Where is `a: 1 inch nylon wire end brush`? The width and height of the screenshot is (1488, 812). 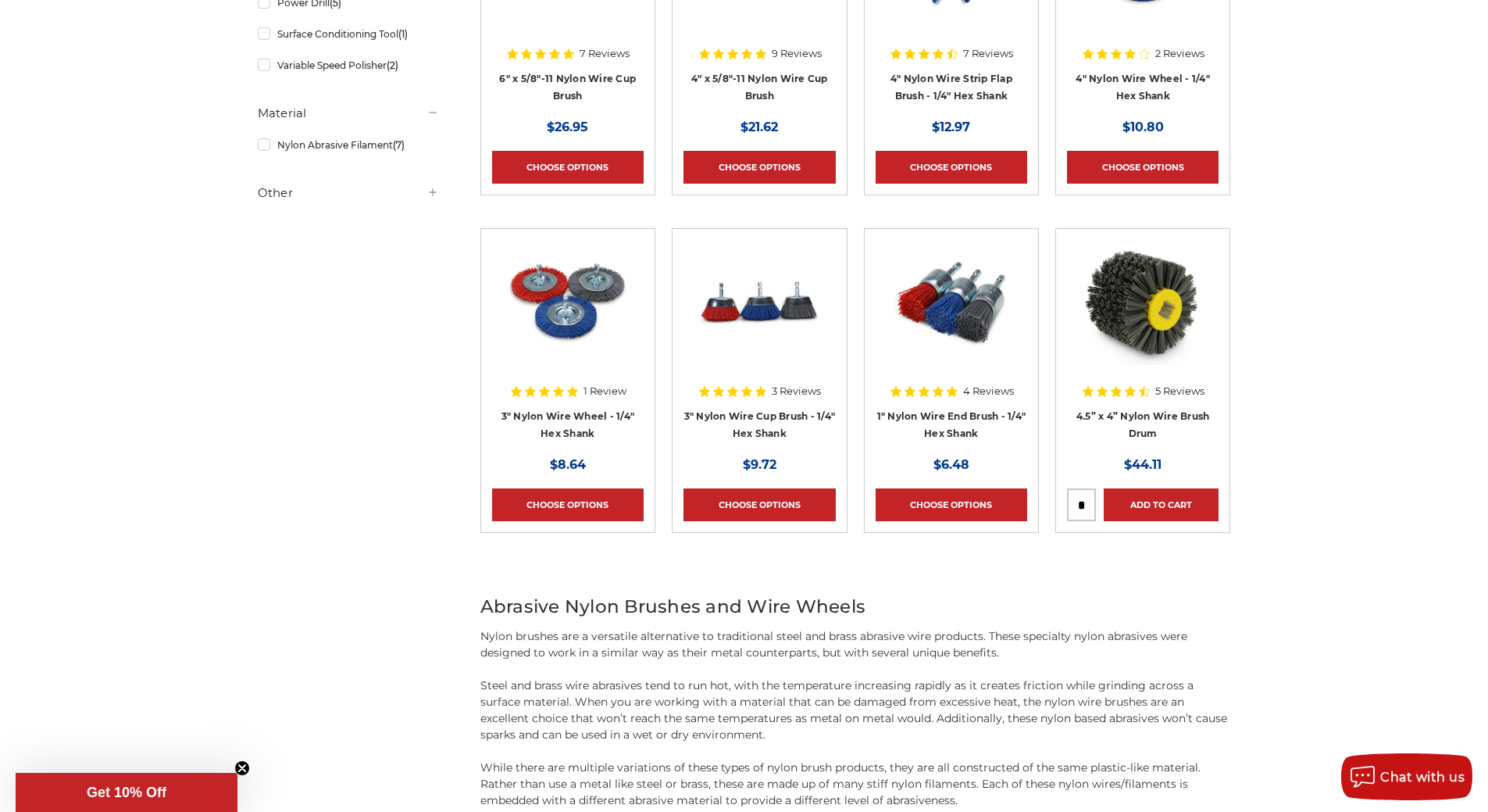 a: 1 inch nylon wire end brush is located at coordinates (951, 315).